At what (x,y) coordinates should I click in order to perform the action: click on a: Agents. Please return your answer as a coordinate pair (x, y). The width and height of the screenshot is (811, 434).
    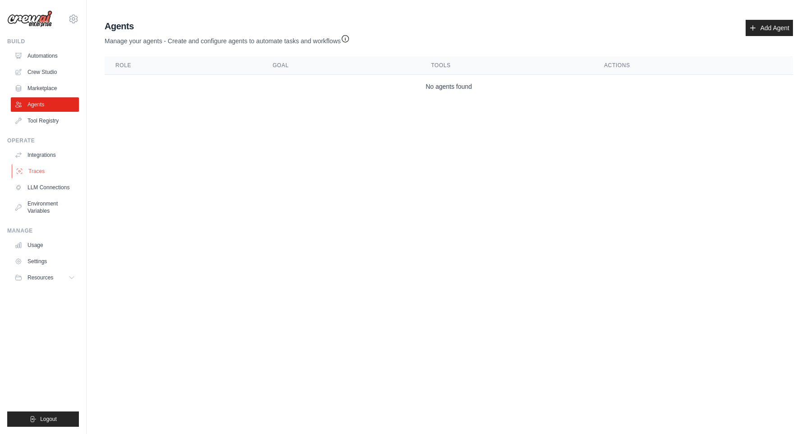
    Looking at the image, I should click on (45, 105).